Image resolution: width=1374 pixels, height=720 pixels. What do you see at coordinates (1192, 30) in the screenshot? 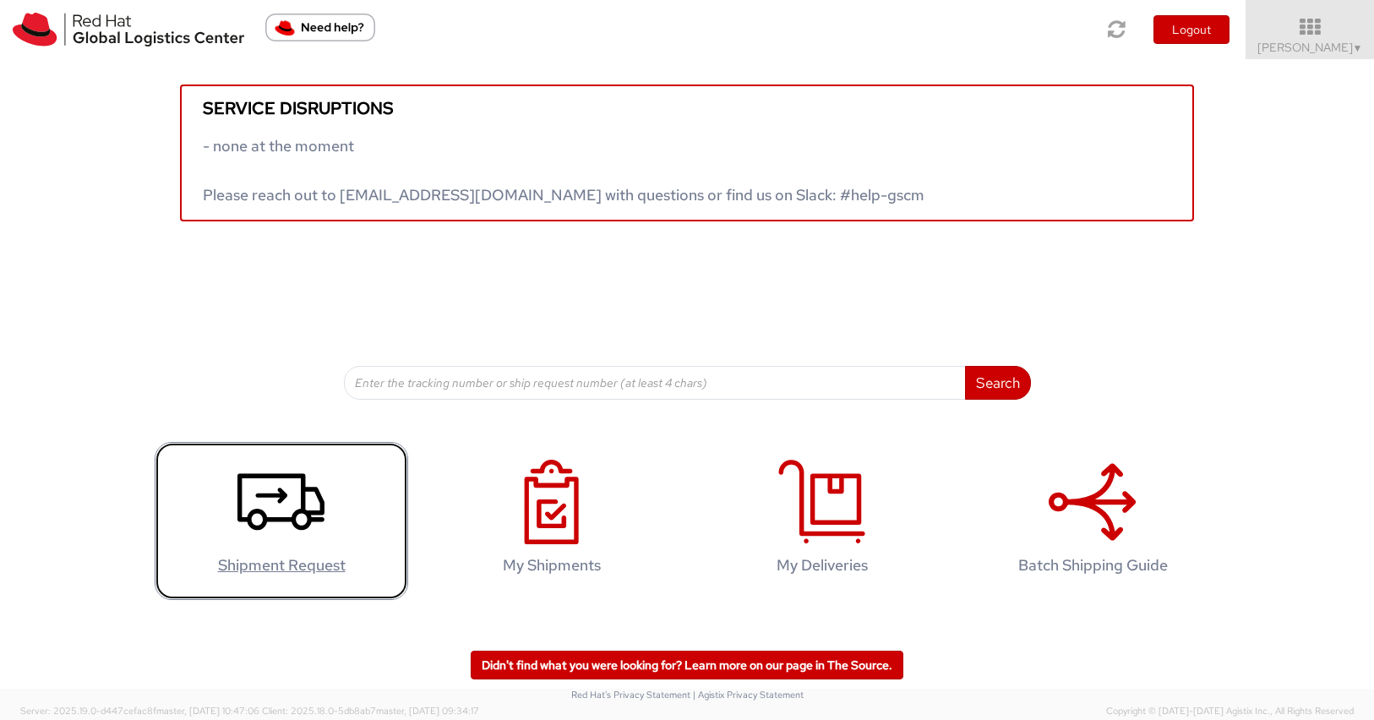
I see `button: Logout` at bounding box center [1192, 30].